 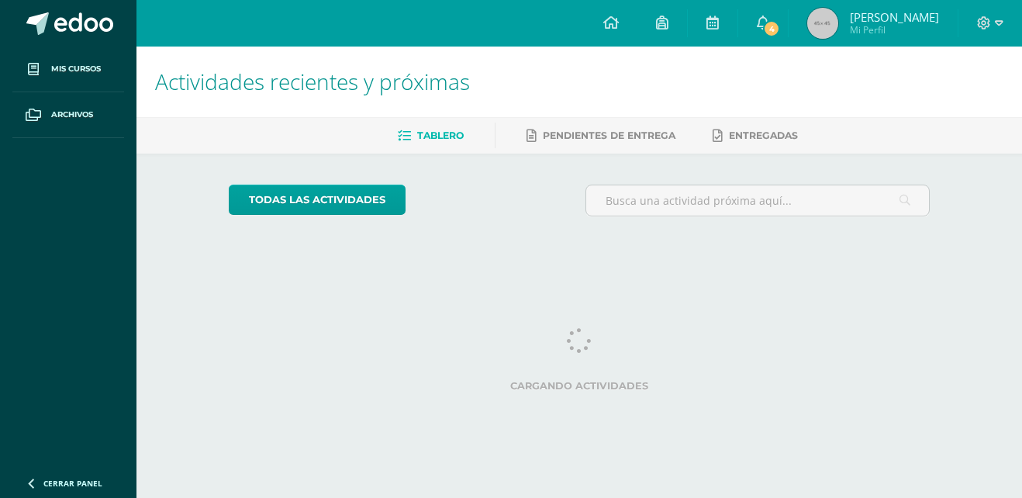 I want to click on span: Mis cursos, so click(x=76, y=69).